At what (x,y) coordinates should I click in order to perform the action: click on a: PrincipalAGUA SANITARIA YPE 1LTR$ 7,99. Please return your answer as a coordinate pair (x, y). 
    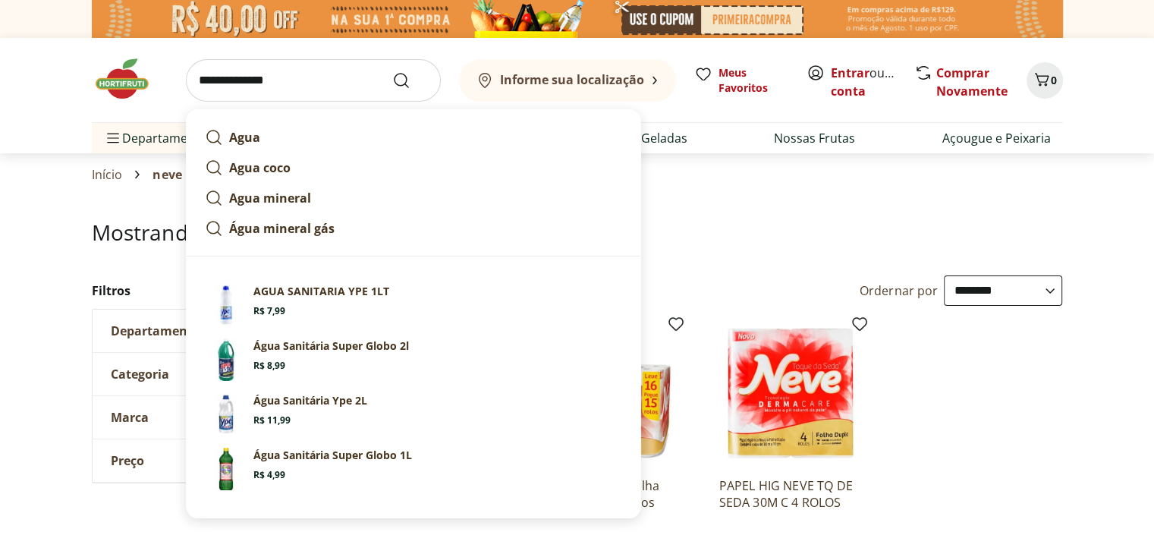
    Looking at the image, I should click on (414, 305).